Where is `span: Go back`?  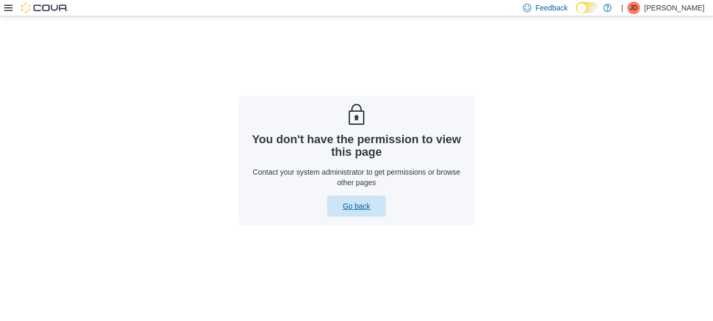
span: Go back is located at coordinates (356, 206).